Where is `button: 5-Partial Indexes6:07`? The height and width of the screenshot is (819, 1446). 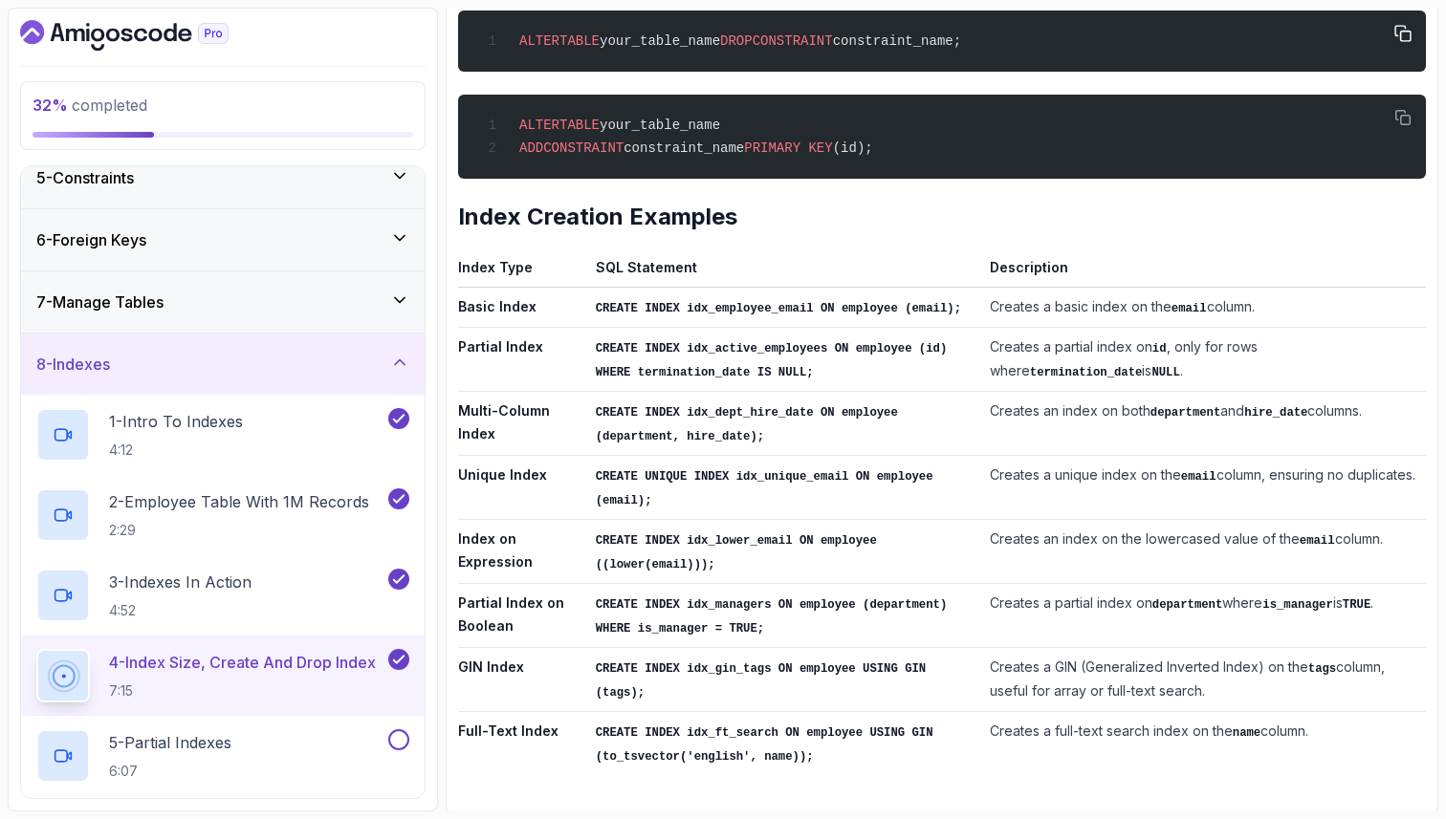 button: 5-Partial Indexes6:07 is located at coordinates (223, 756).